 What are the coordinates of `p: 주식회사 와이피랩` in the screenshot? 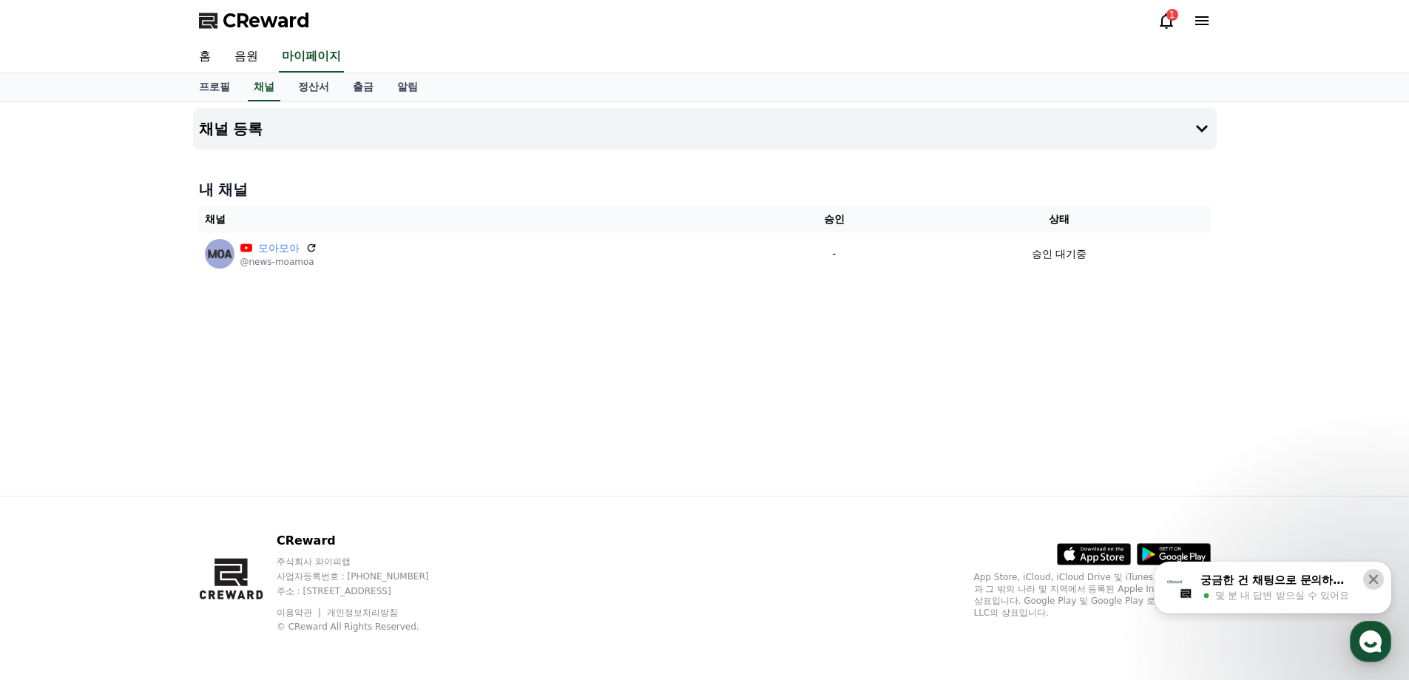 It's located at (367, 562).